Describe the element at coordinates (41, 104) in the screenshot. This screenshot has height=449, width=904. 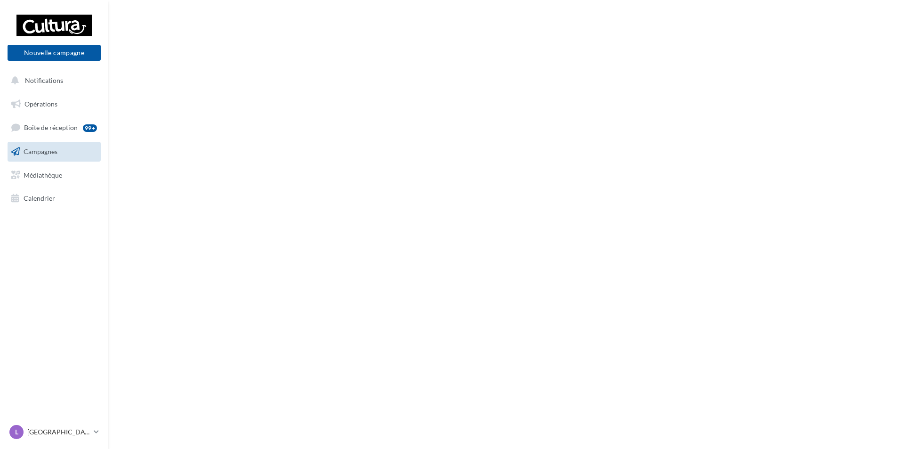
I see `span: Opérations` at that location.